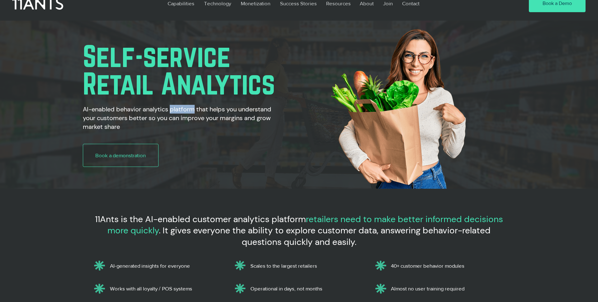 Image resolution: width=598 pixels, height=302 pixels. I want to click on span: retailers need to make better informed decisions more quickly, so click(305, 224).